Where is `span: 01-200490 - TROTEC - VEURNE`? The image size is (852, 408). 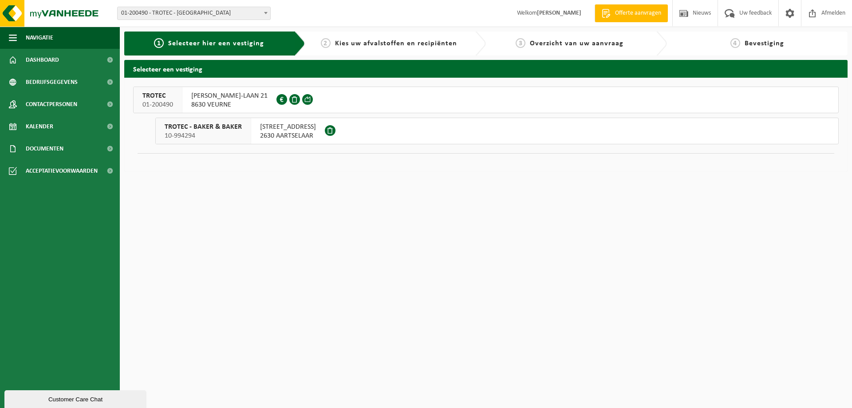
span: 01-200490 - TROTEC - VEURNE is located at coordinates (194, 13).